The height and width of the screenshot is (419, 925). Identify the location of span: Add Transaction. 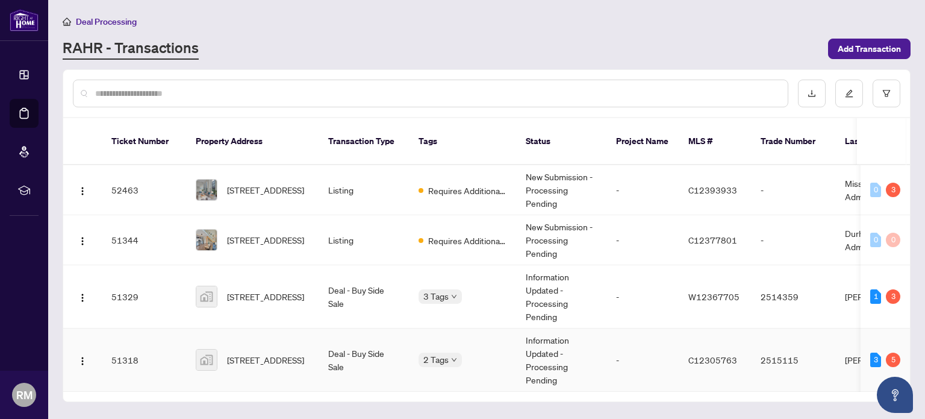
(869, 49).